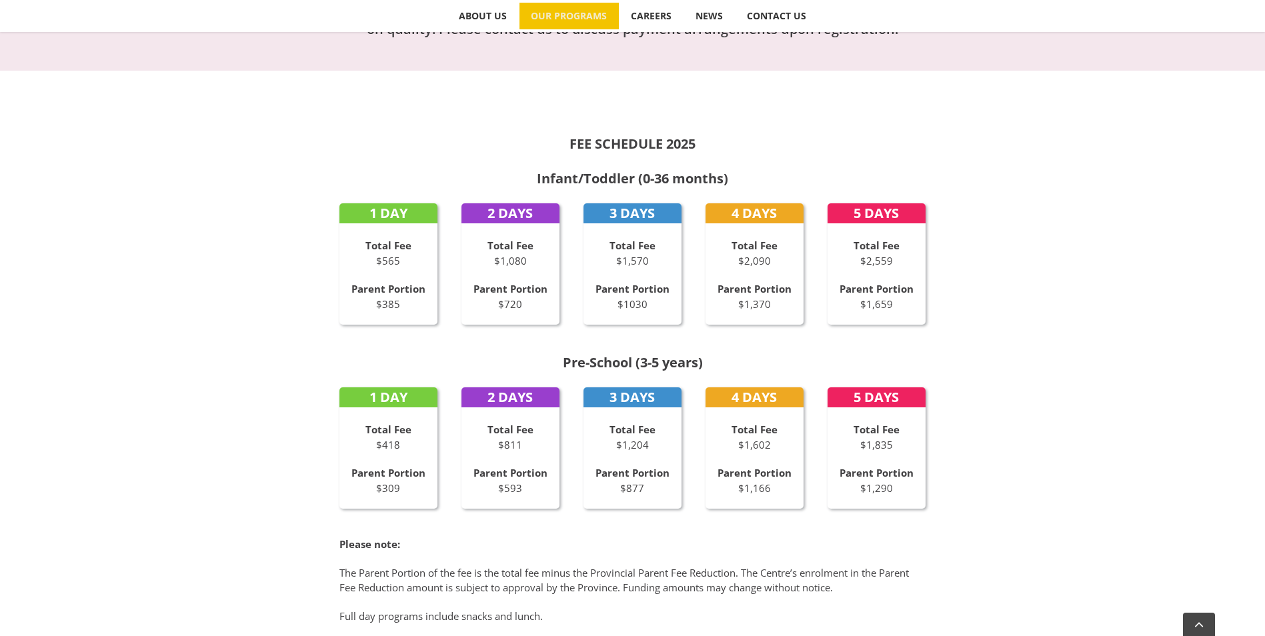 The width and height of the screenshot is (1265, 636). Describe the element at coordinates (633, 580) in the screenshot. I see `p: The Parent Portion of the fee is the total fee minus the Provincial Parent Fee Reduction. The Cen...` at that location.